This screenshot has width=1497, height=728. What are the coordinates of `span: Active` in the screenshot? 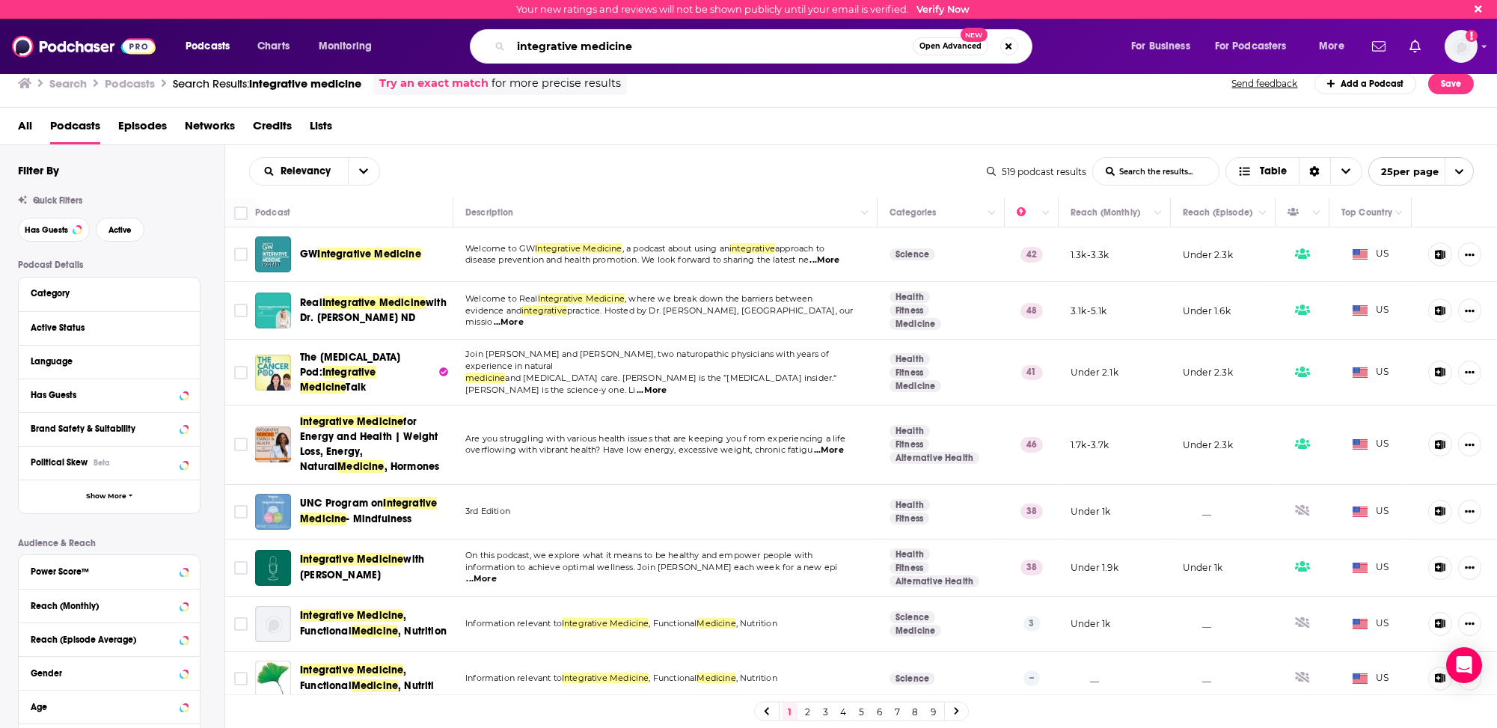 It's located at (120, 230).